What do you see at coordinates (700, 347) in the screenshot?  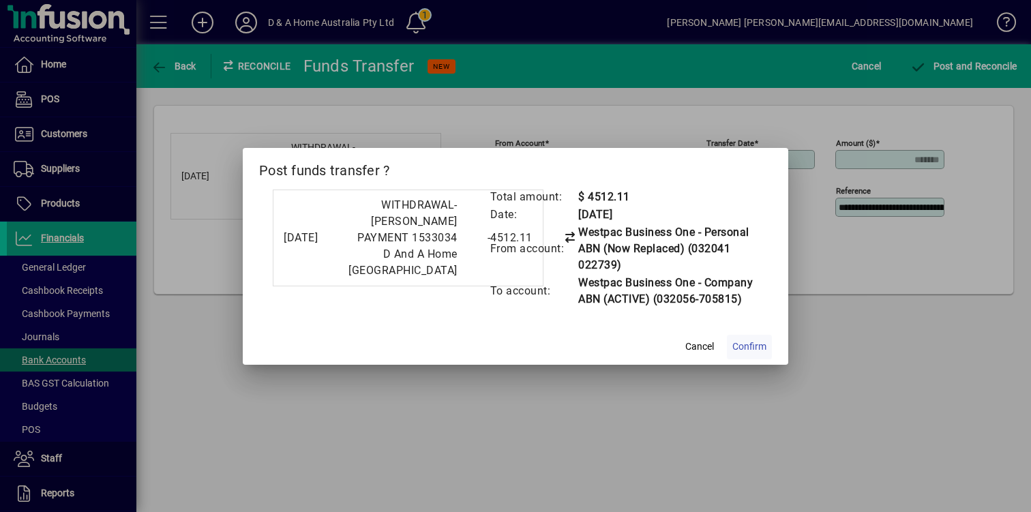 I see `button: Cancel` at bounding box center [700, 347].